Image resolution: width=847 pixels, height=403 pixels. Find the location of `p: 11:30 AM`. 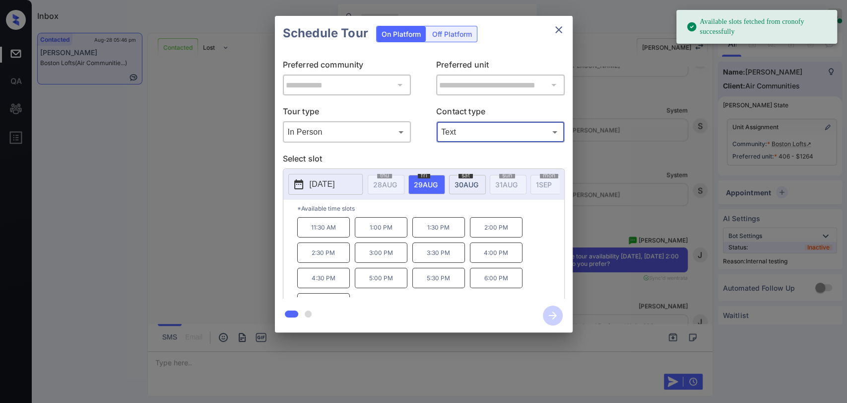

p: 11:30 AM is located at coordinates (324, 227).